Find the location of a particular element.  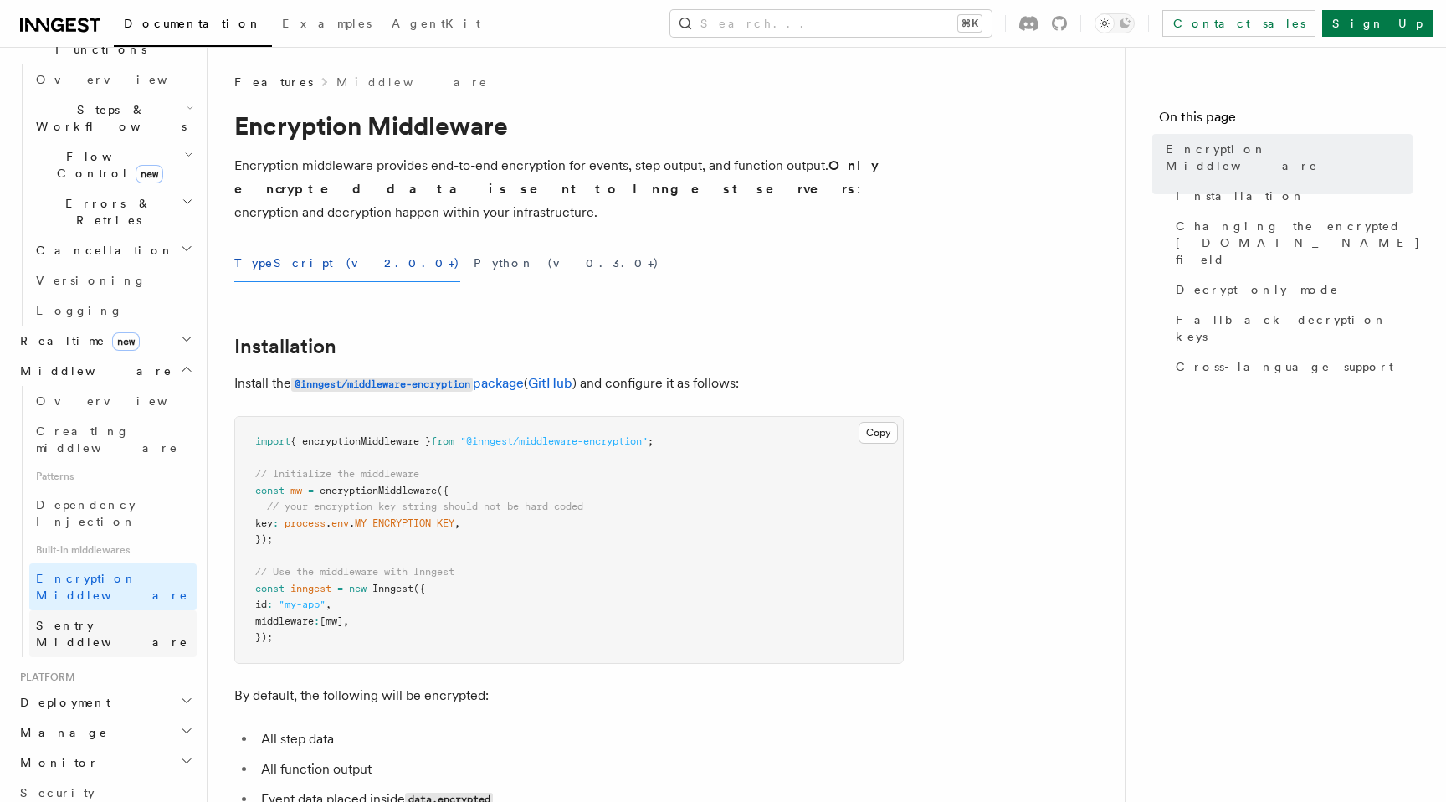

div: Middleware is located at coordinates (105, 521).